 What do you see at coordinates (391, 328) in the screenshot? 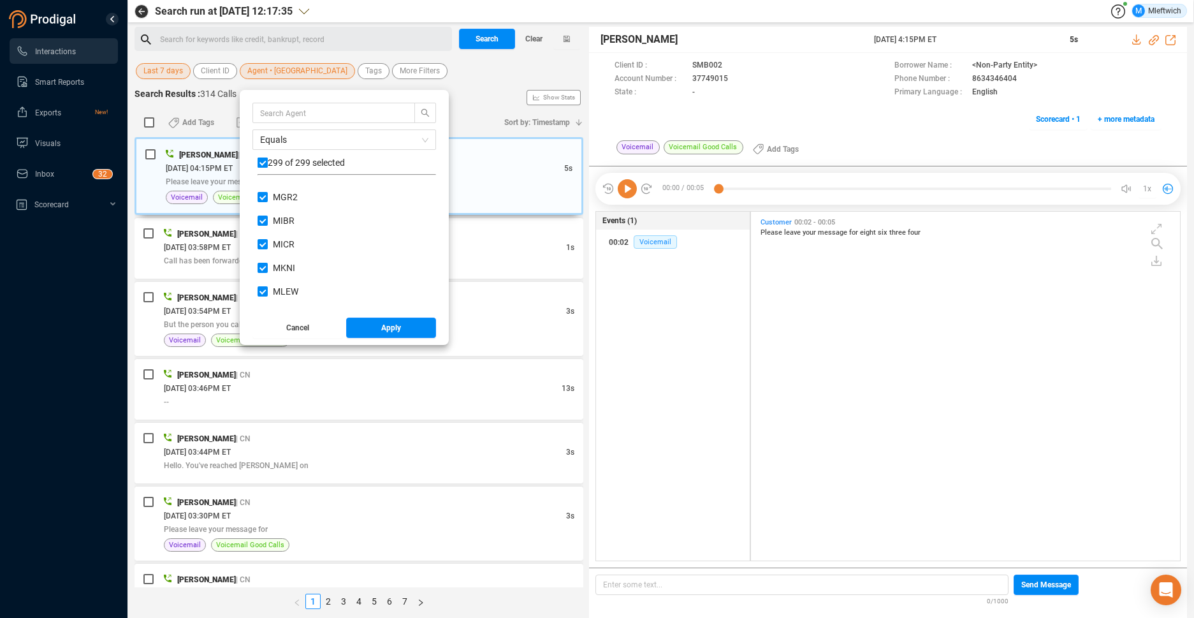
I see `button: Apply` at bounding box center [391, 328].